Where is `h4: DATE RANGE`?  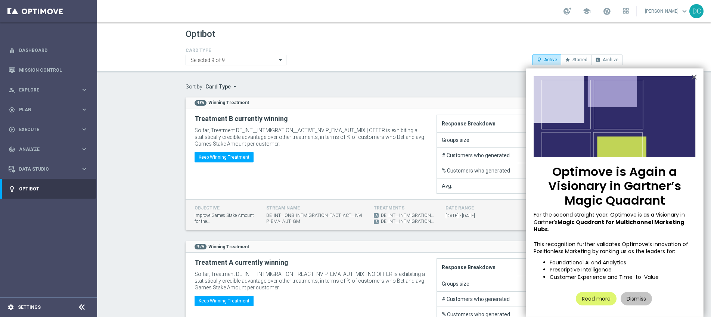 h4: DATE RANGE is located at coordinates (494, 208).